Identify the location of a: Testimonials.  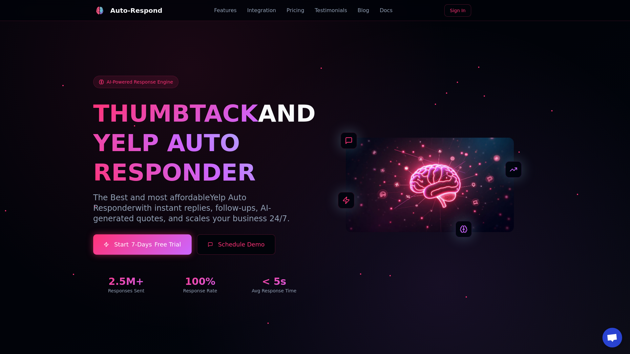
(331, 10).